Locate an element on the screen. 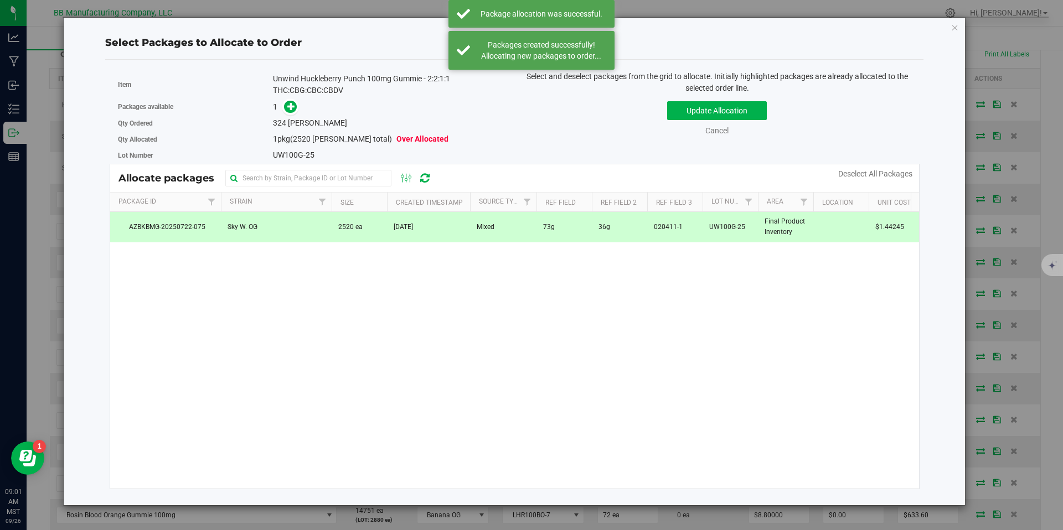 This screenshot has height=530, width=1063. label: Packages available is located at coordinates (195, 107).